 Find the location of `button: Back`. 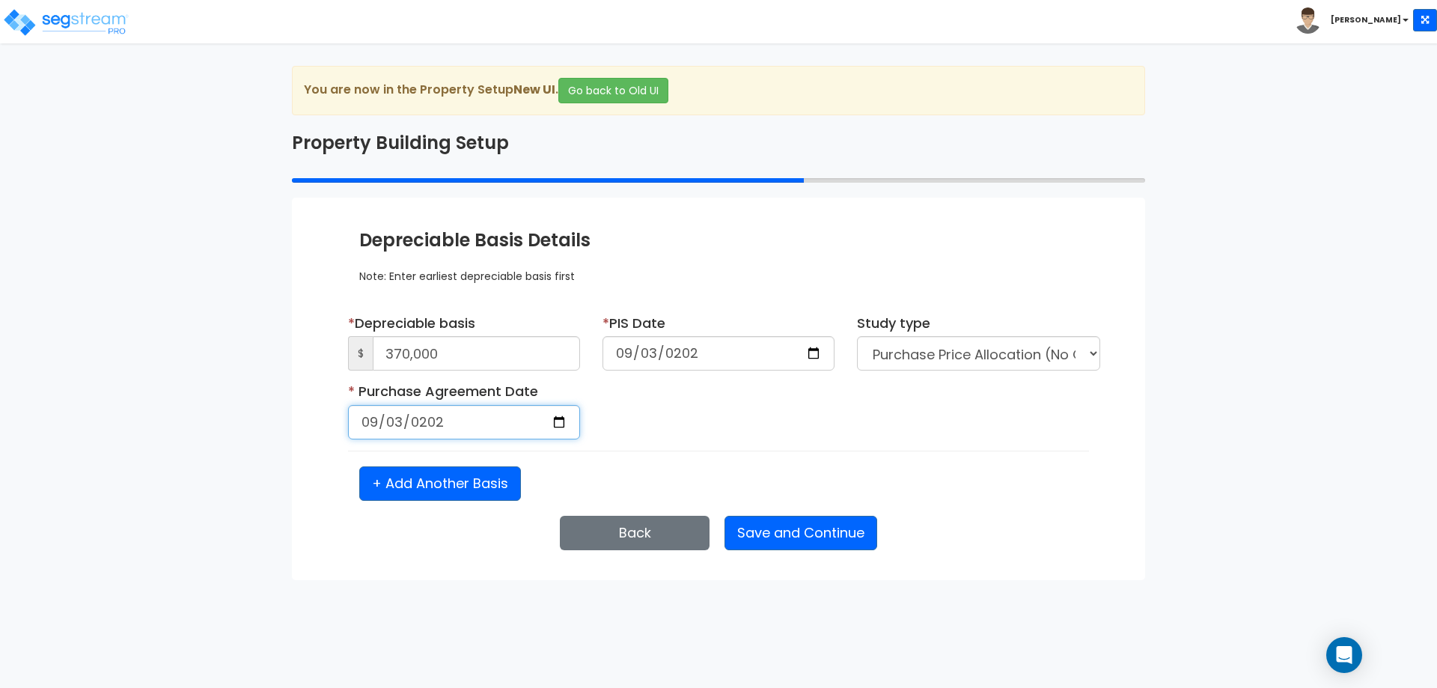

button: Back is located at coordinates (635, 533).